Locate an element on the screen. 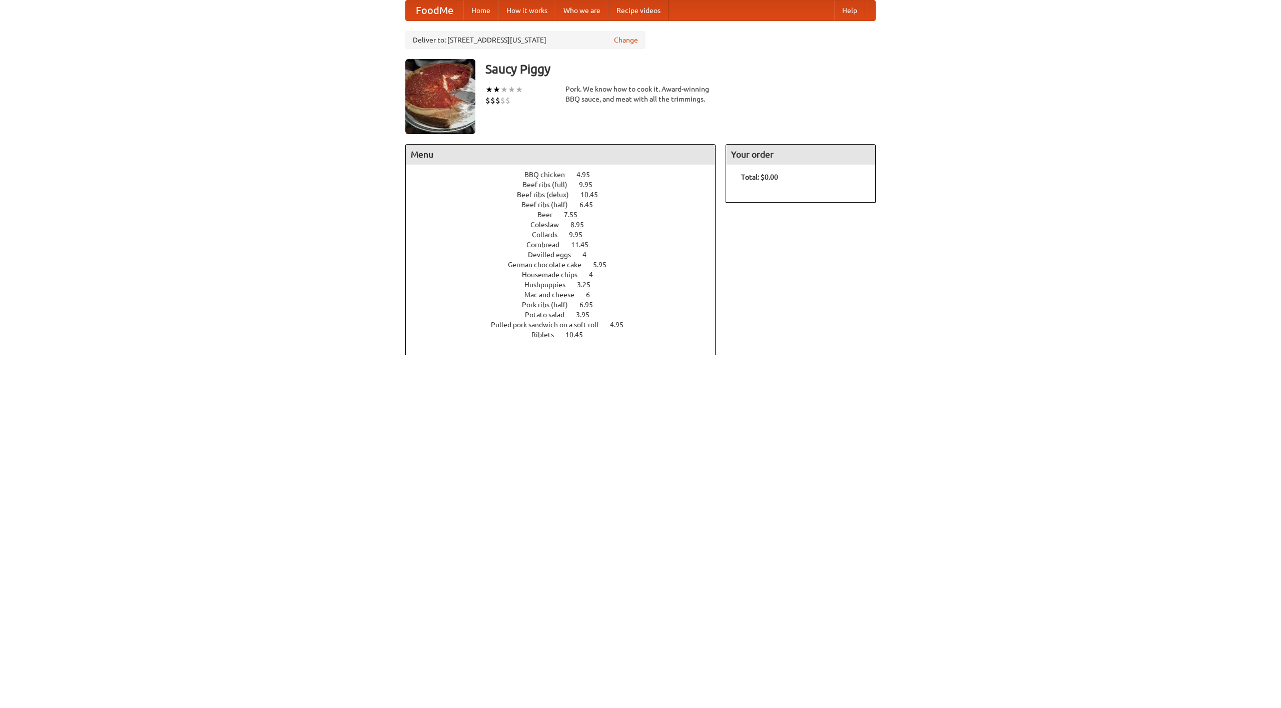  a: Change is located at coordinates (626, 40).